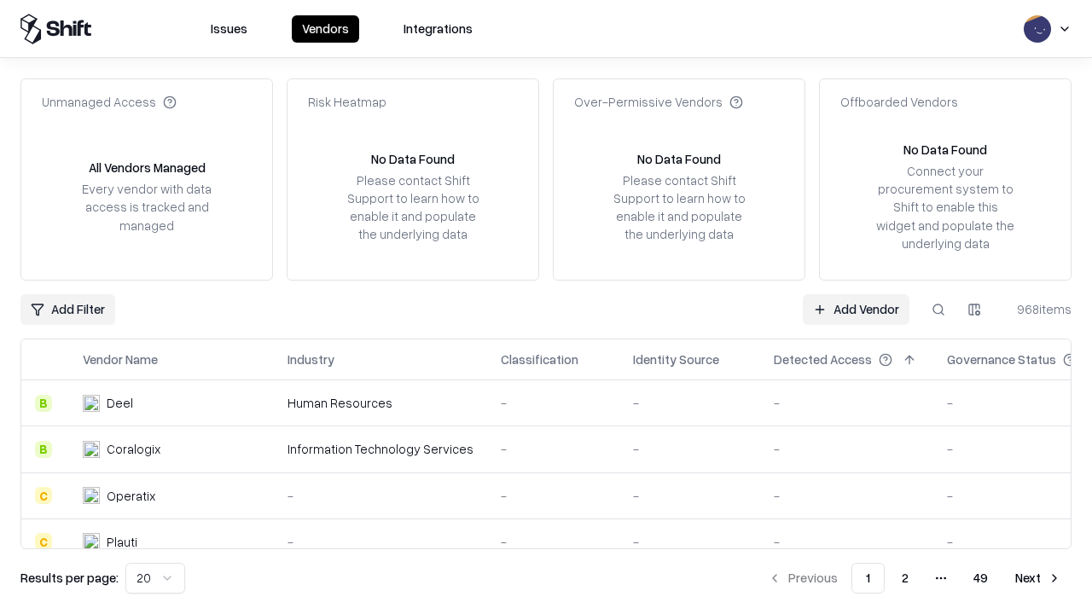 This screenshot has width=1092, height=614. What do you see at coordinates (1001, 359) in the screenshot?
I see `div: Governance Status` at bounding box center [1001, 359].